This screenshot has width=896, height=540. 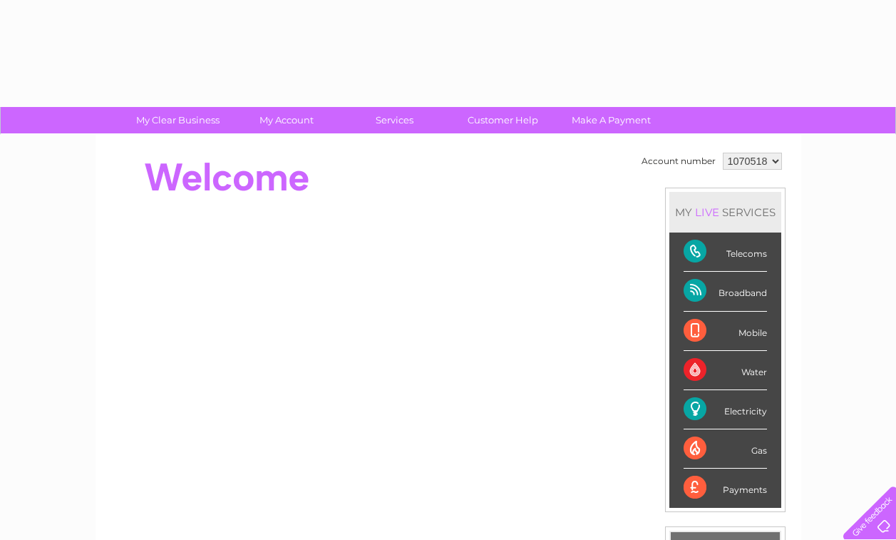 I want to click on a: Services, so click(x=394, y=120).